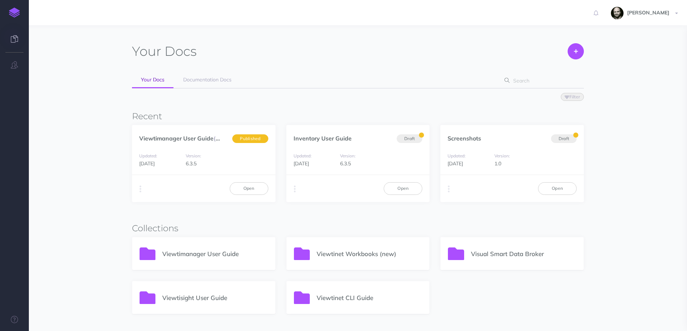 Image resolution: width=687 pixels, height=331 pixels. What do you see at coordinates (358, 229) in the screenshot?
I see `h3: Collections` at bounding box center [358, 229].